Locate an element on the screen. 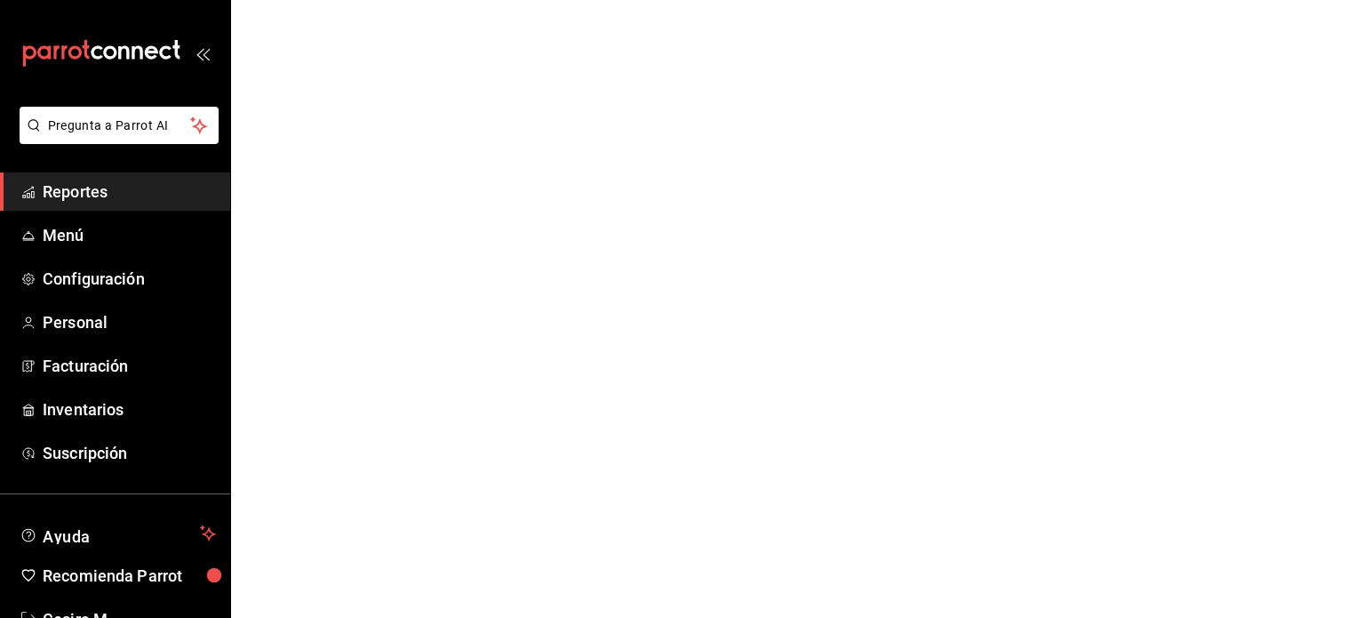 This screenshot has width=1365, height=618. span: Configuración is located at coordinates (129, 278).